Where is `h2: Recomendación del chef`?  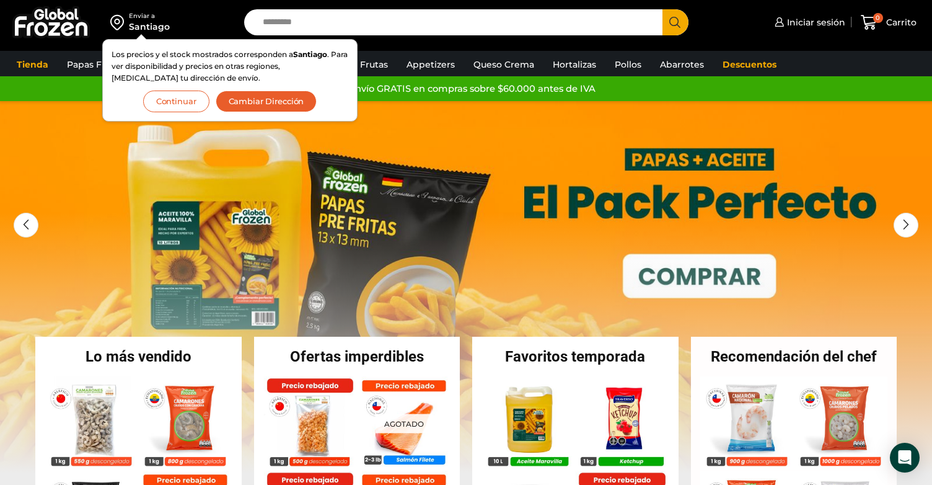 h2: Recomendación del chef is located at coordinates (794, 356).